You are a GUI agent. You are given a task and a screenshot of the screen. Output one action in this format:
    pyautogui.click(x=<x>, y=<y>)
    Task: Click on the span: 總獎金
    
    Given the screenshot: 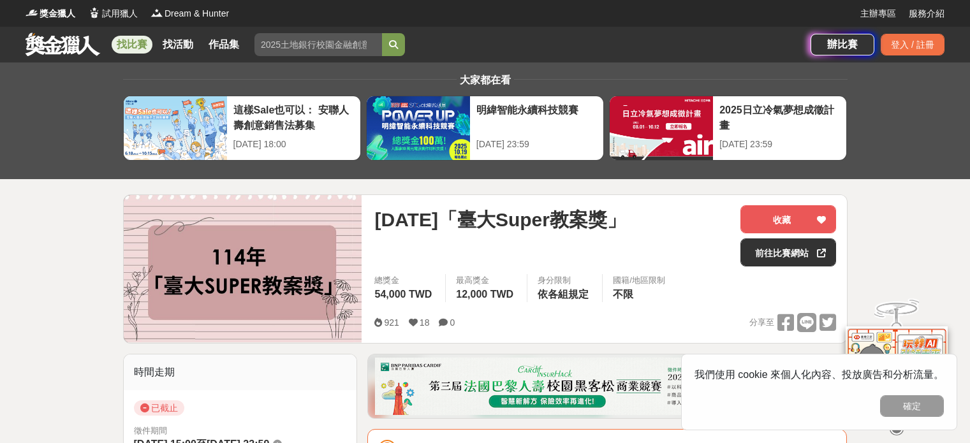 What is the action you would take?
    pyautogui.click(x=404, y=281)
    